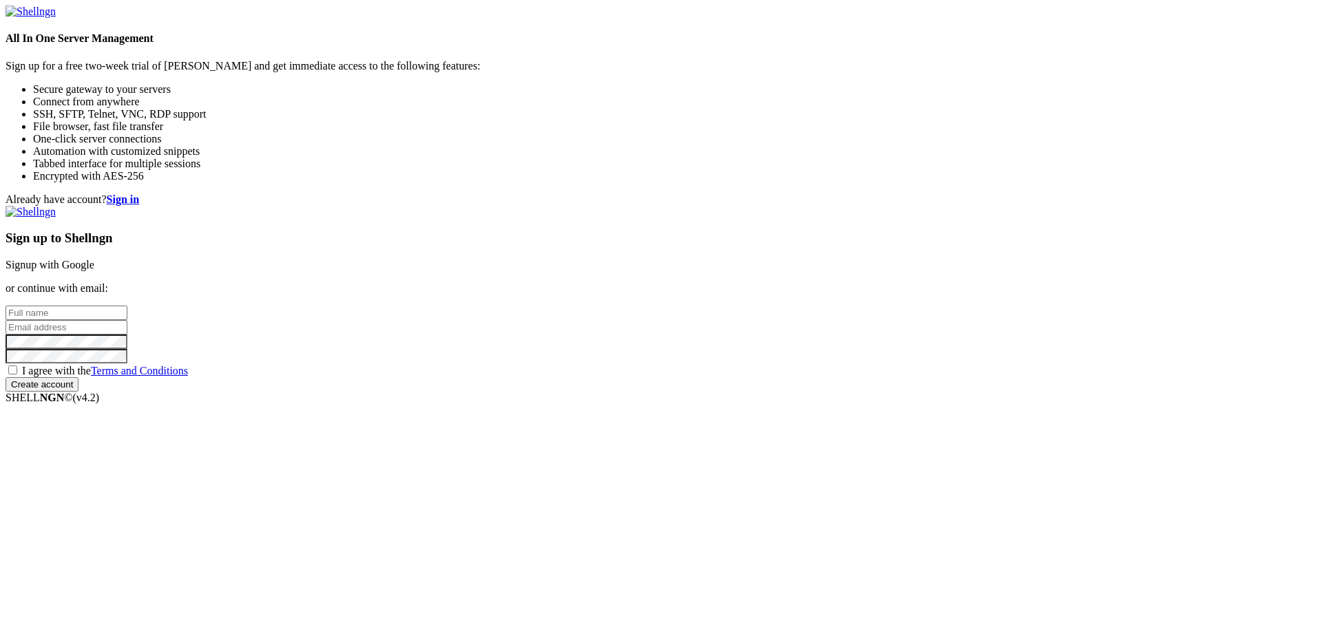  Describe the element at coordinates (105, 370) in the screenshot. I see `span: I agree with the` at that location.